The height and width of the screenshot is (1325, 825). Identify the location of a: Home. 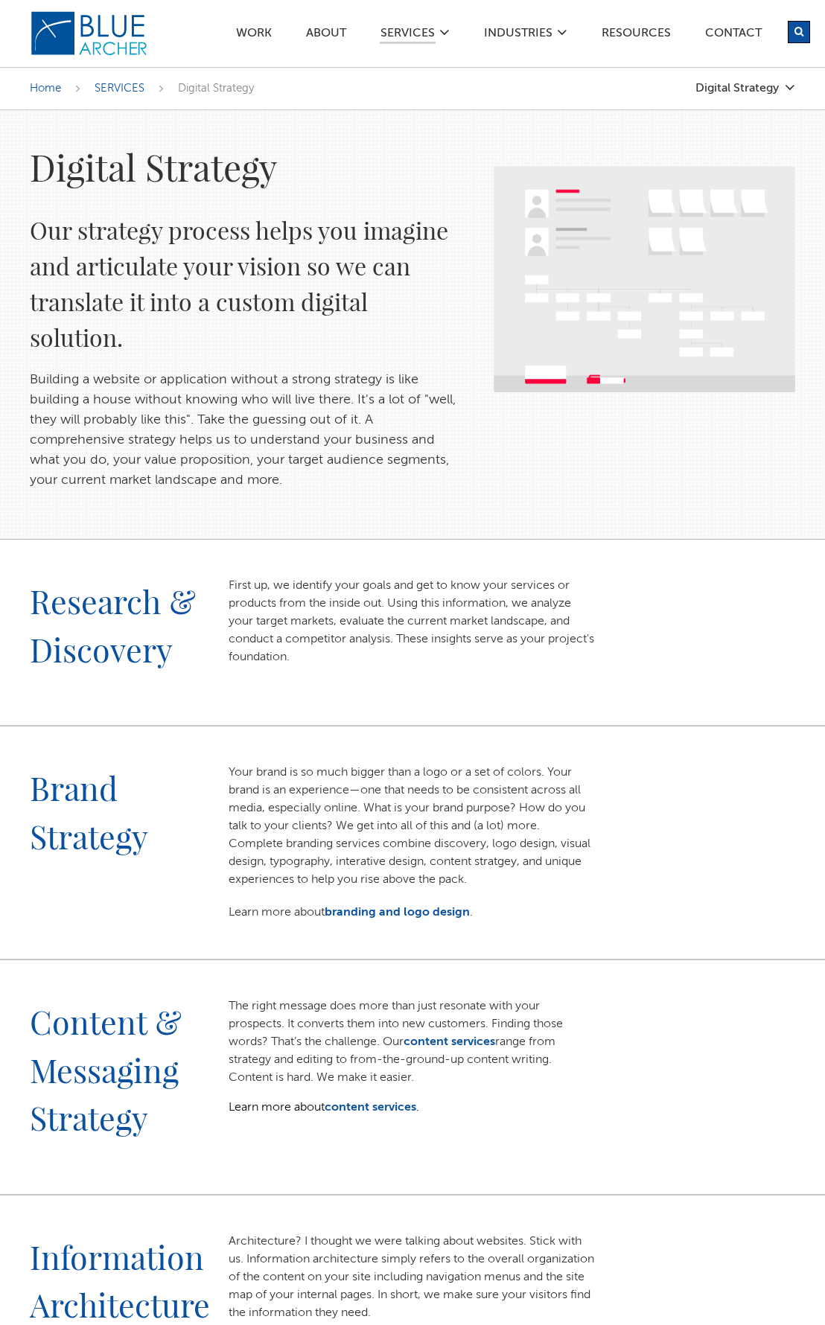
(45, 88).